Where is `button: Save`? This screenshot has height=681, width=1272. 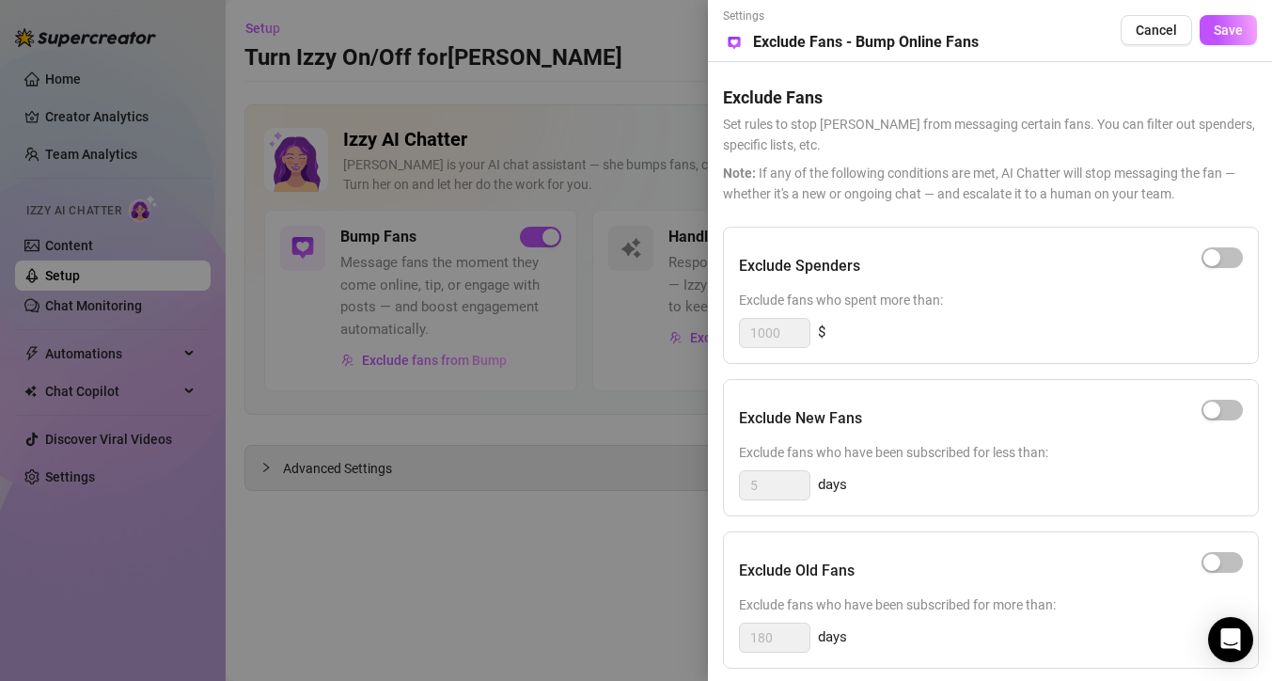
button: Save is located at coordinates (1228, 30).